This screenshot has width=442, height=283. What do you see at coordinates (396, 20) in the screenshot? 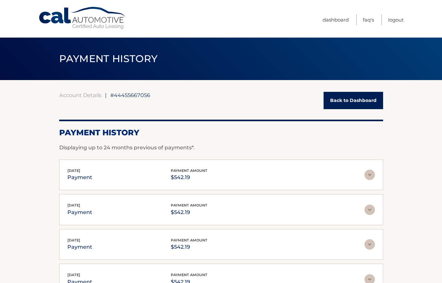
I see `a: Logout` at bounding box center [396, 20].